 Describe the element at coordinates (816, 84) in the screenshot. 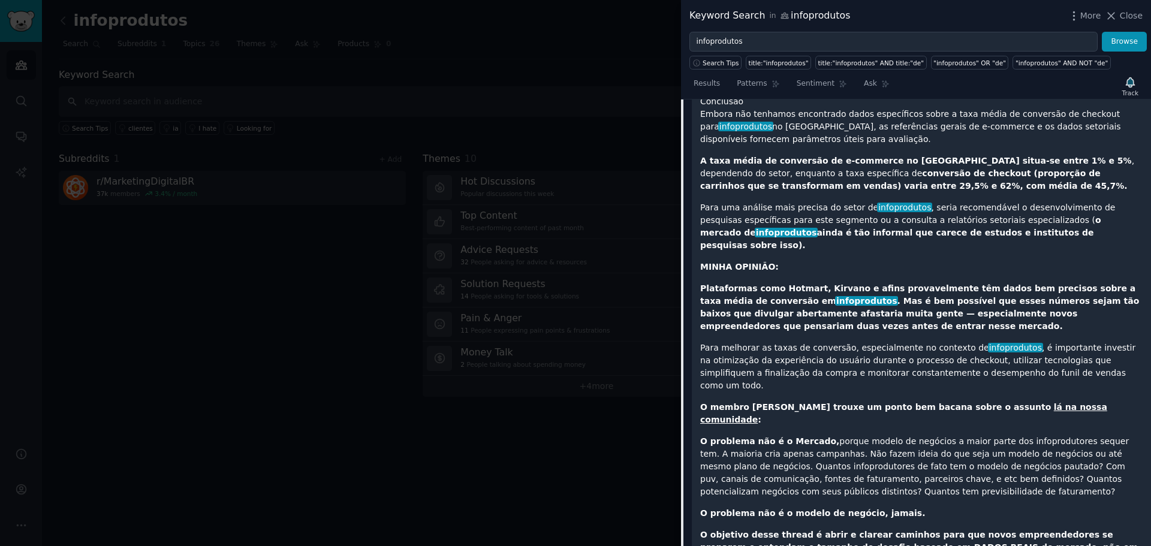

I see `span: Sentiment` at that location.